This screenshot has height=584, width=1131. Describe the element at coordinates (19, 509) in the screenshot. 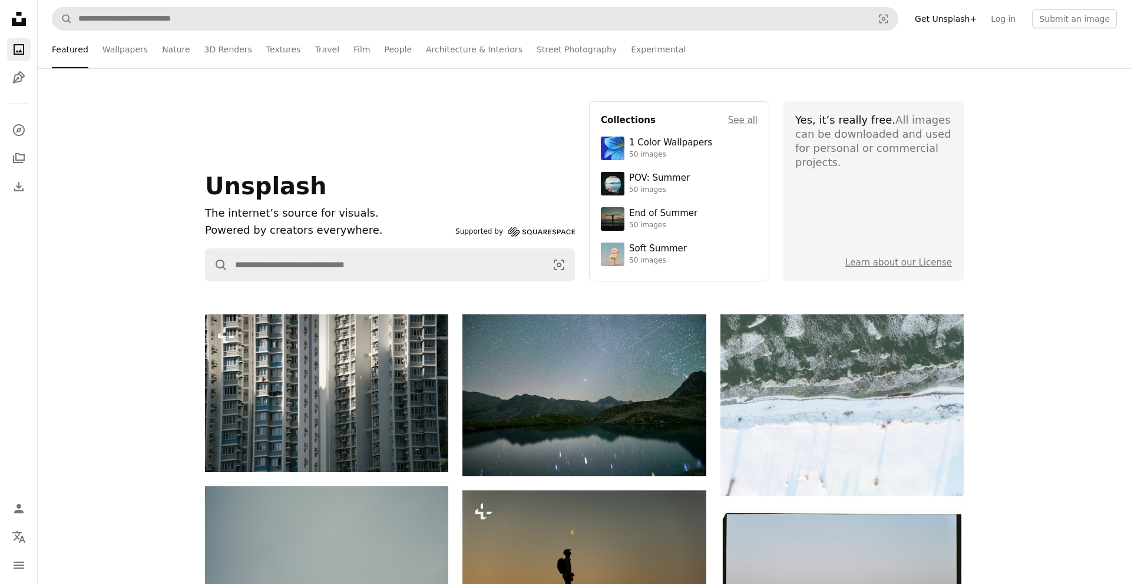

I see `a: Log in / Sign up` at that location.